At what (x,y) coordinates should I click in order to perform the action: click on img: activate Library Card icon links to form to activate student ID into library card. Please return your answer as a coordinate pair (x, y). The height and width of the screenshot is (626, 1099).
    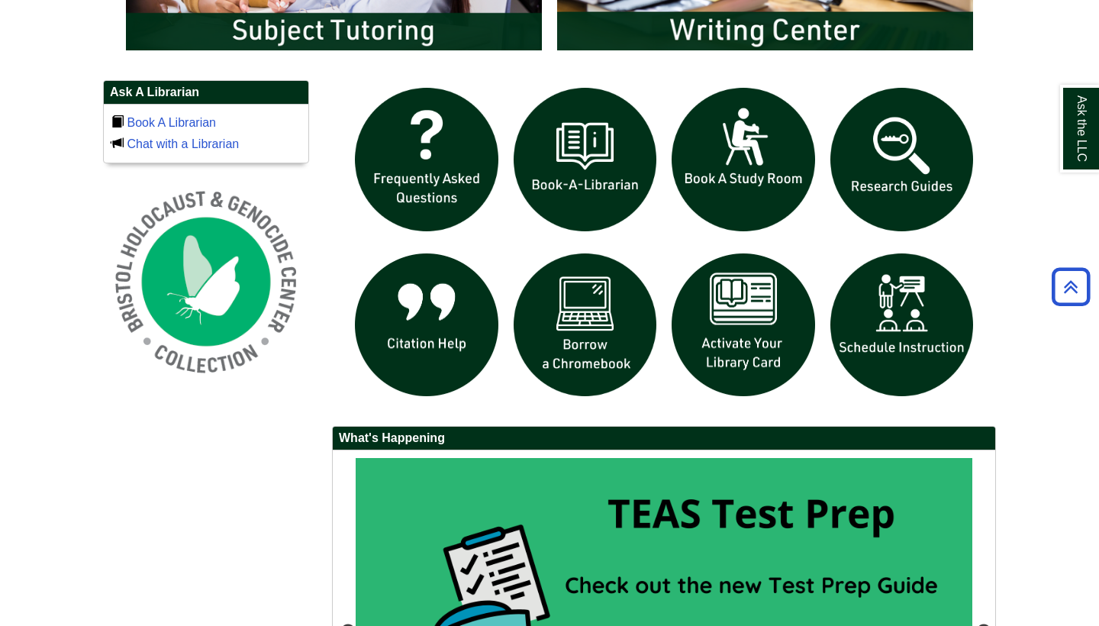
    Looking at the image, I should click on (743, 325).